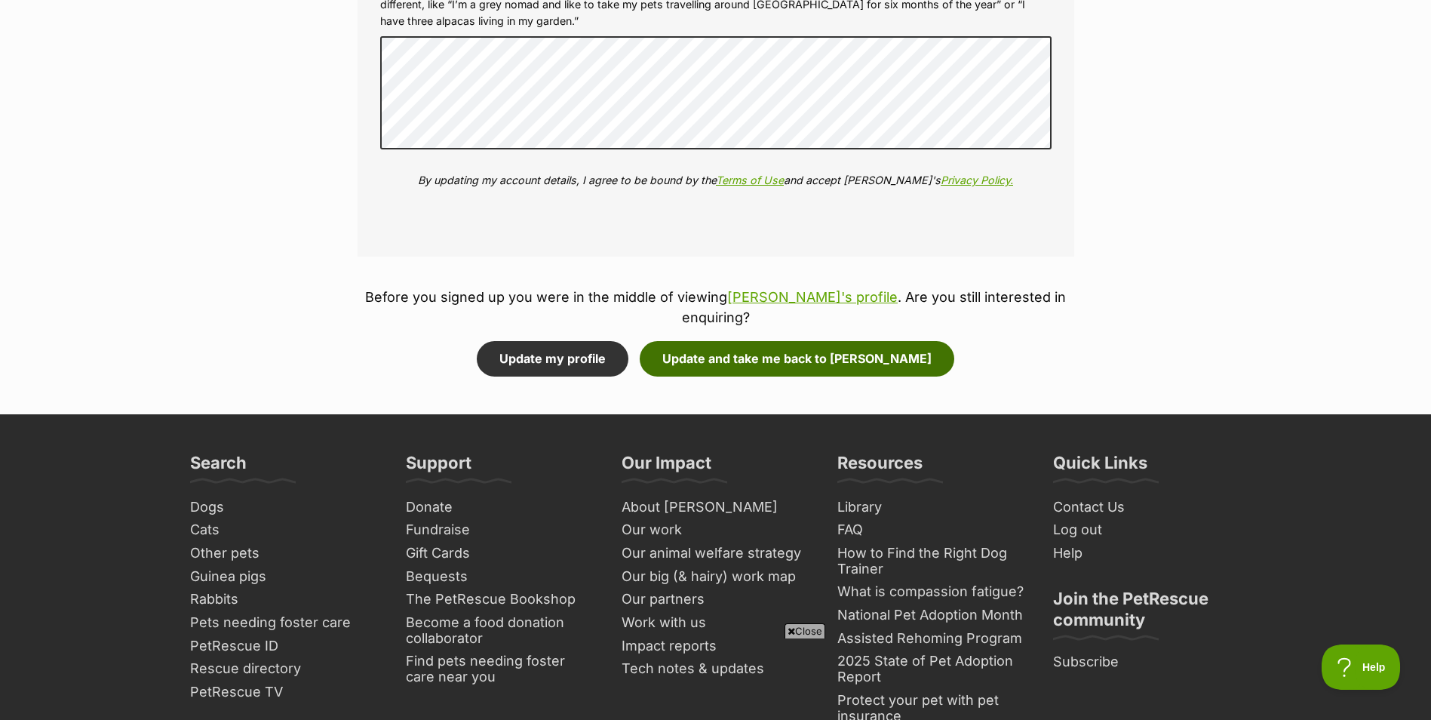  Describe the element at coordinates (438, 467) in the screenshot. I see `h3: Support` at that location.